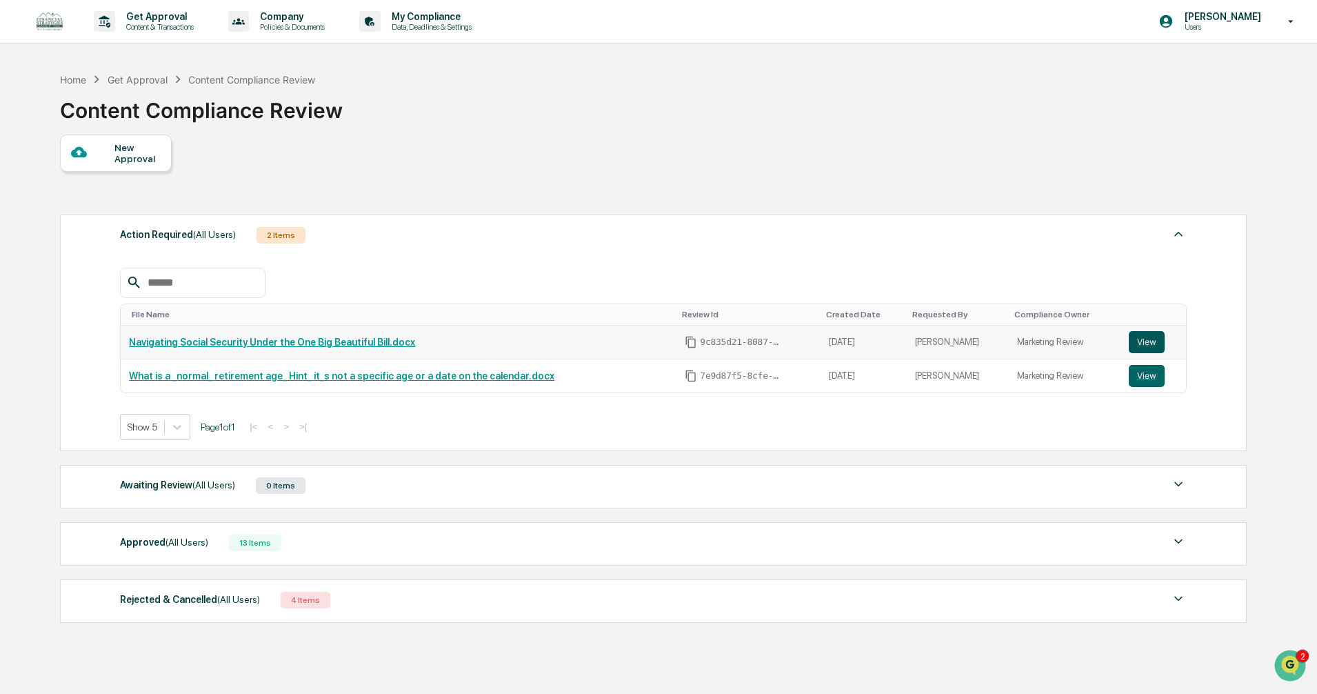 Image resolution: width=1317 pixels, height=694 pixels. Describe the element at coordinates (741, 376) in the screenshot. I see `span: 7e9d87f5-8cfe-4007-81d3-89feb6470ea3` at that location.